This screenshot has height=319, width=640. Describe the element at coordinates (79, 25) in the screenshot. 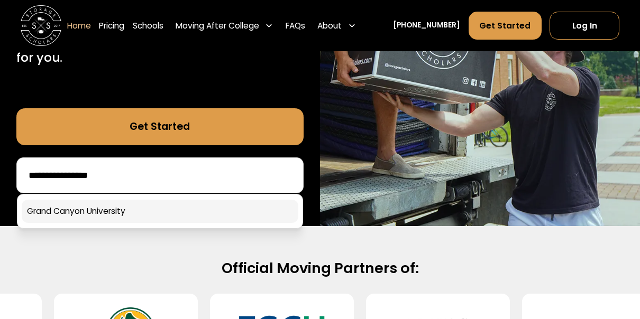

I see `a: Home` at that location.